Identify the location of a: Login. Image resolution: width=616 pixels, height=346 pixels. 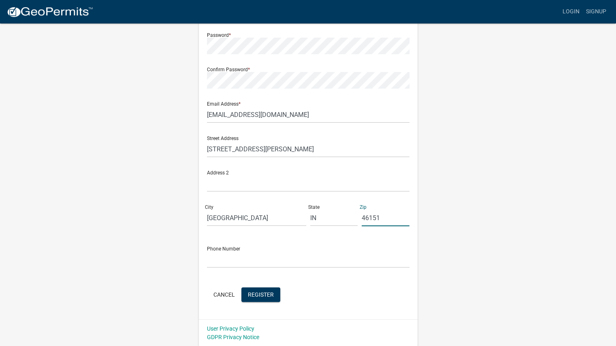
(571, 12).